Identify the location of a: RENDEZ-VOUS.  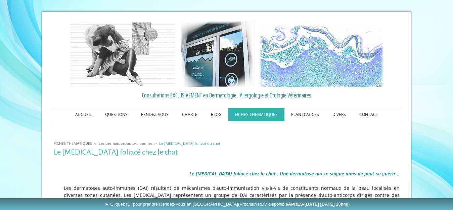
(155, 114).